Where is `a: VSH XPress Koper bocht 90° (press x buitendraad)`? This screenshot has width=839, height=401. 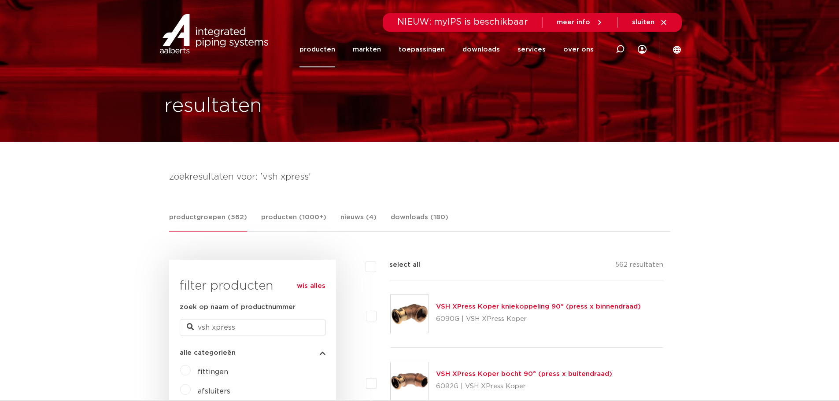 a: VSH XPress Koper bocht 90° (press x buitendraad) is located at coordinates (524, 374).